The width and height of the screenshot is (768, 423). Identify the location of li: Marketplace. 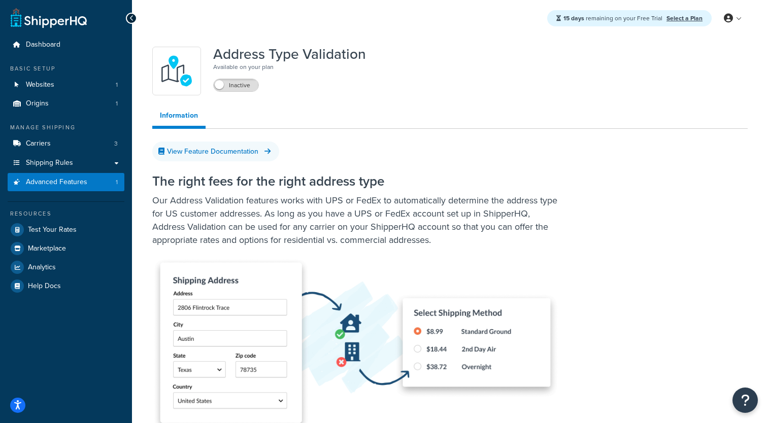
(66, 249).